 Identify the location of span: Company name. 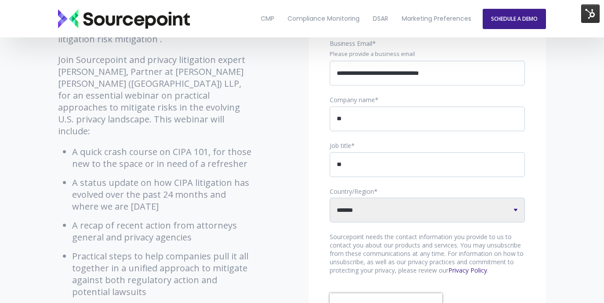
(352, 99).